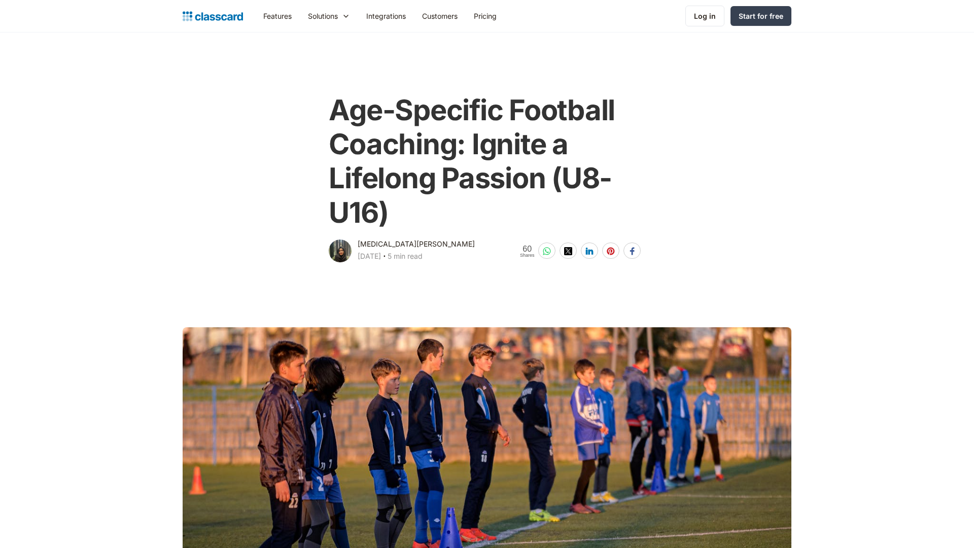 The height and width of the screenshot is (548, 974). What do you see at coordinates (323, 16) in the screenshot?
I see `div: Solutions` at bounding box center [323, 16].